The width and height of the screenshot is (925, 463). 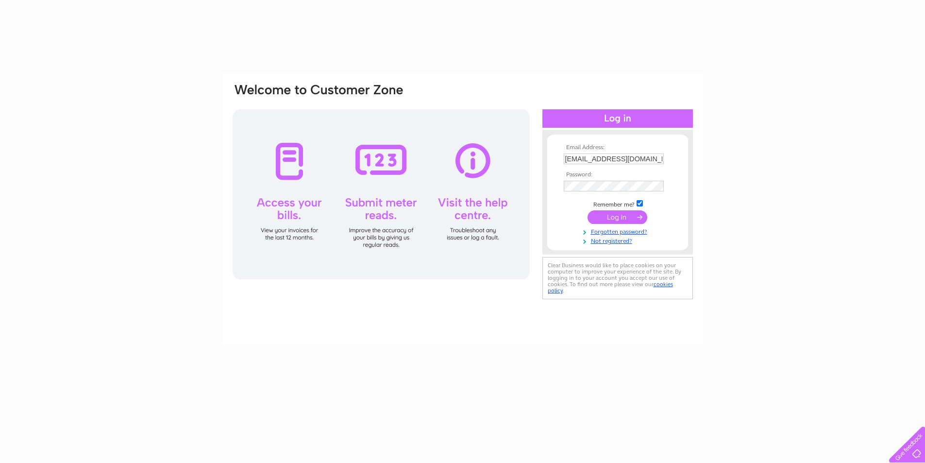 What do you see at coordinates (618, 175) in the screenshot?
I see `th: Password:` at bounding box center [618, 175].